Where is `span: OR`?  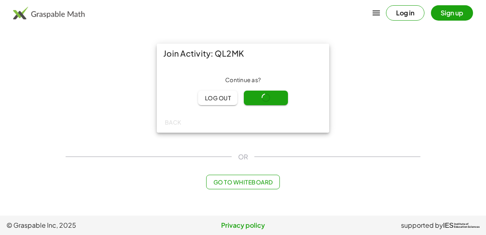 span: OR is located at coordinates (243, 157).